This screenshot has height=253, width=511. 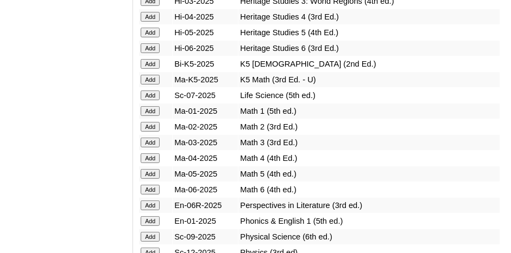 What do you see at coordinates (368, 17) in the screenshot?
I see `td: Heritage Studies 4 (3rd Ed.)` at bounding box center [368, 17].